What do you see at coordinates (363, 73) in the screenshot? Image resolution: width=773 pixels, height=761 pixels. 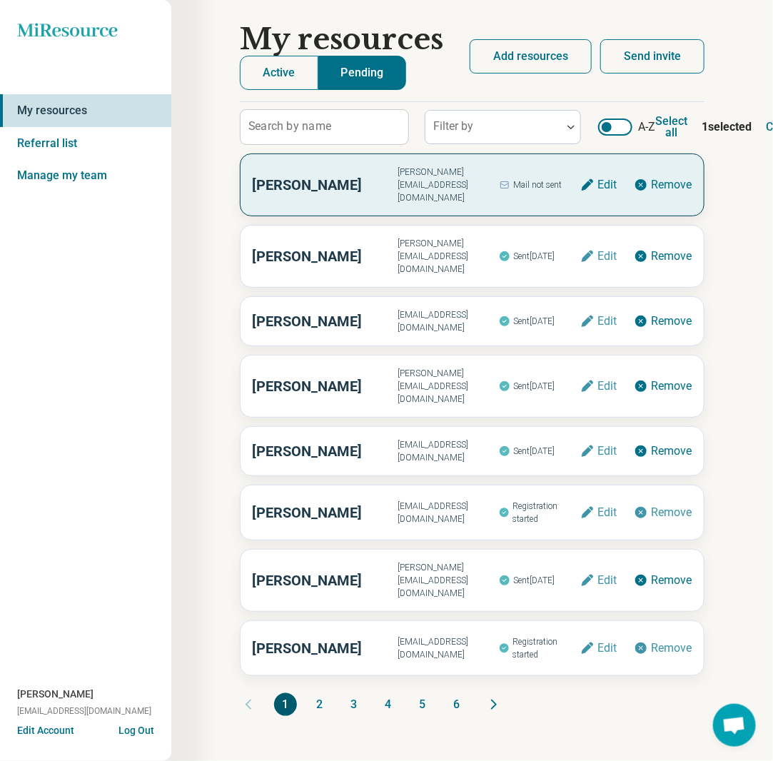 I see `button: Pending` at bounding box center [363, 73].